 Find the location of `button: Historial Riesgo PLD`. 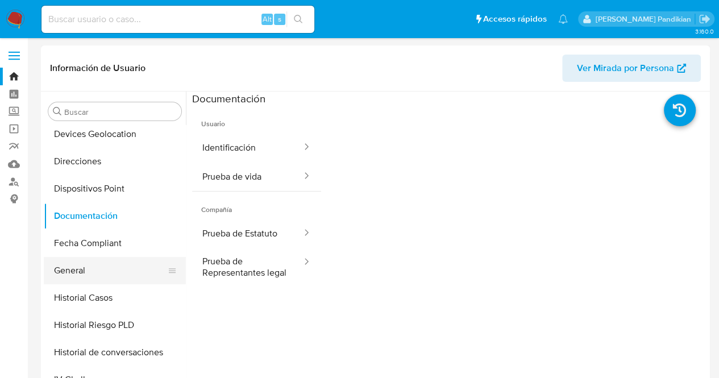

button: Historial Riesgo PLD is located at coordinates (115, 325).